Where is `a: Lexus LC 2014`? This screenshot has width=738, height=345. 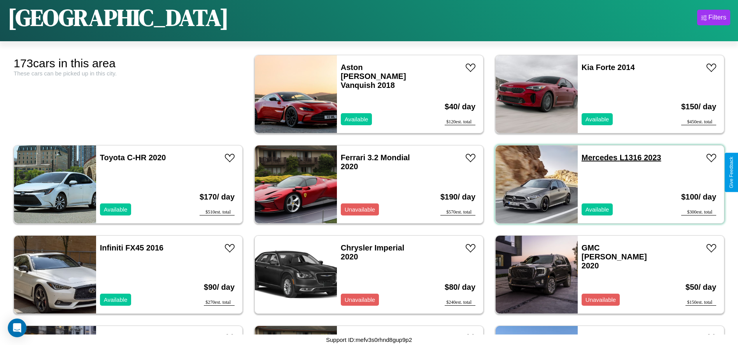 a: Lexus LC 2014 is located at coordinates (127, 338).